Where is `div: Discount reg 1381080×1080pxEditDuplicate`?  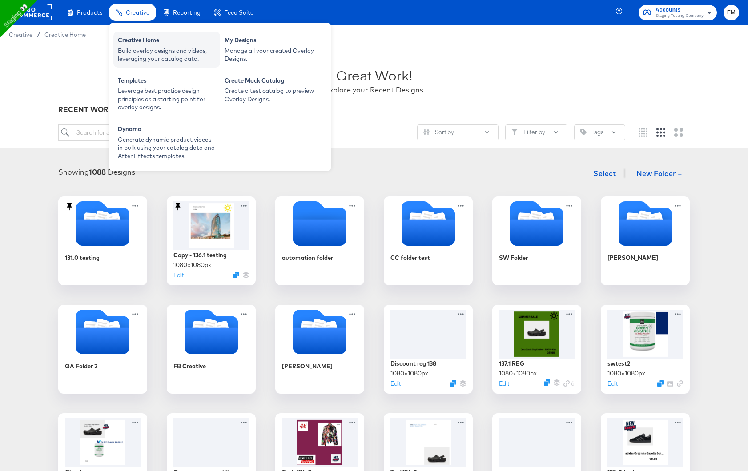
div: Discount reg 1381080×1080pxEditDuplicate is located at coordinates (428, 349).